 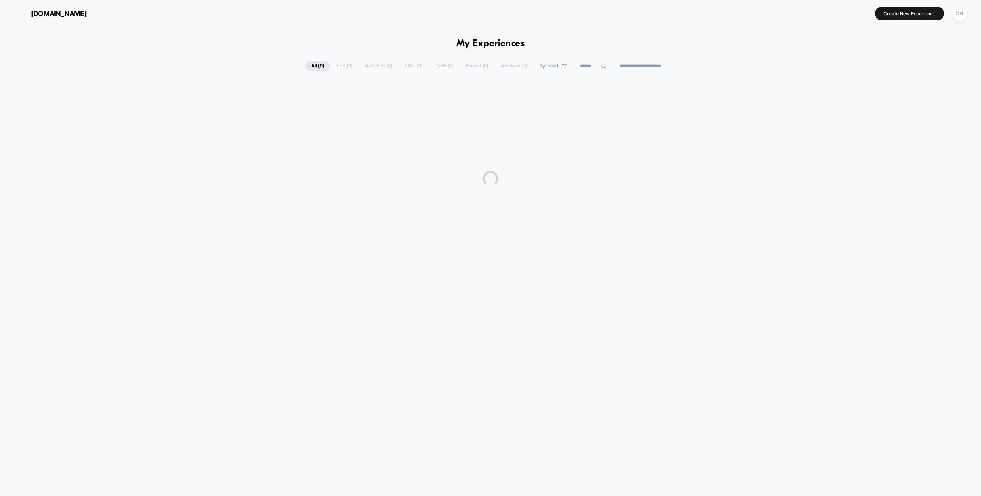 What do you see at coordinates (490, 44) in the screenshot?
I see `h1: My Experiences` at bounding box center [490, 44].